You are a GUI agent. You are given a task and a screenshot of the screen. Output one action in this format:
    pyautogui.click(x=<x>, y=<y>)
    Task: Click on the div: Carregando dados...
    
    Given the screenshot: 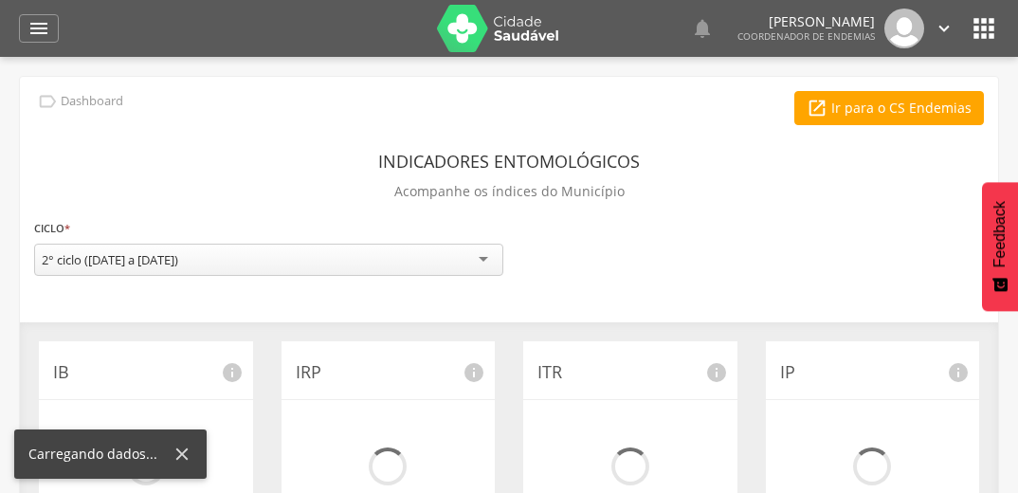 What is the action you would take?
    pyautogui.click(x=100, y=454)
    